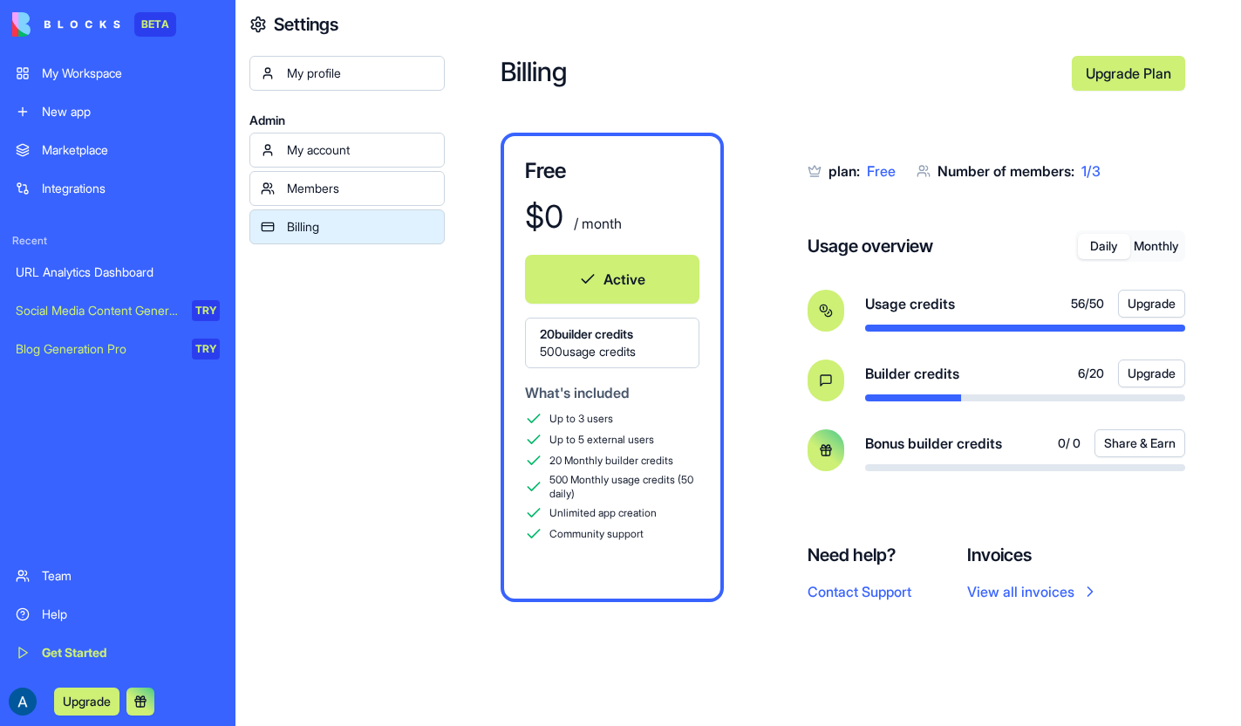  Describe the element at coordinates (611, 461) in the screenshot. I see `span: 20 Monthly builder credits` at that location.